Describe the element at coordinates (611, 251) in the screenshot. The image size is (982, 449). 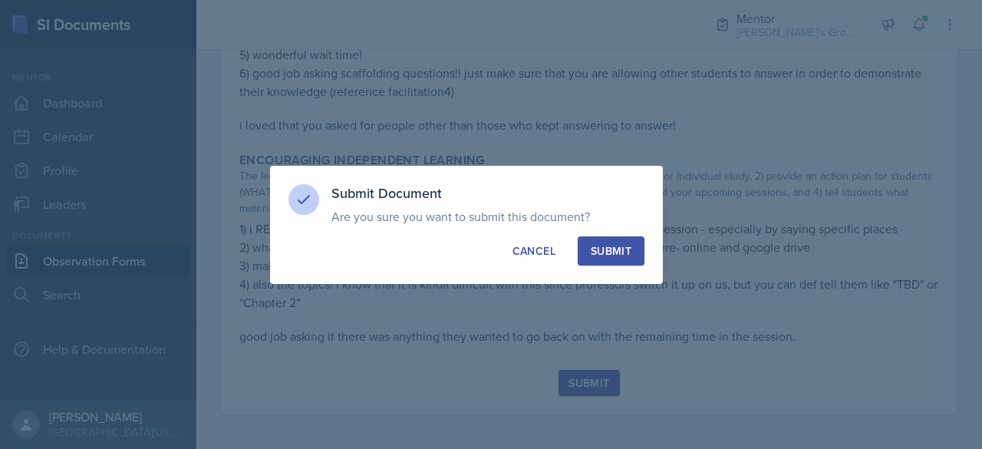
I see `button: Submit` at that location.